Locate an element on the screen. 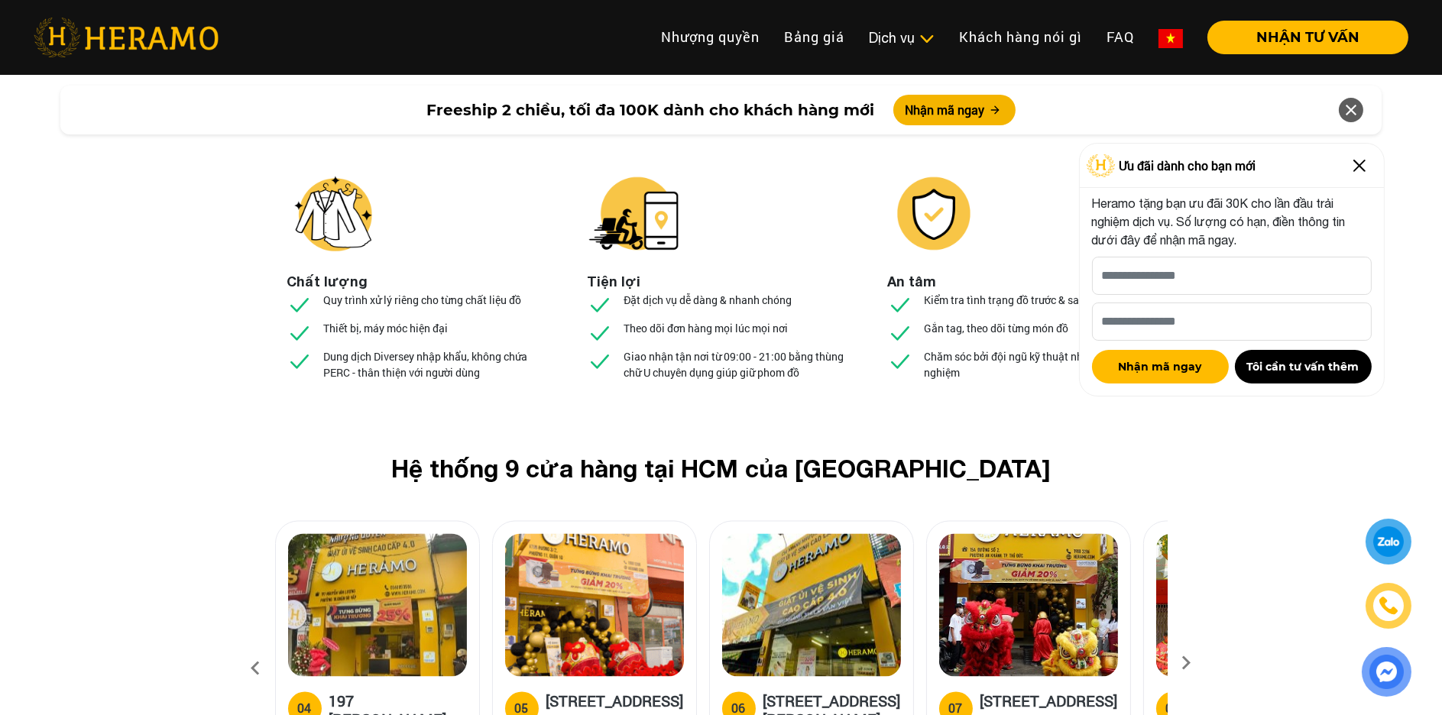 This screenshot has height=715, width=1442. p: Quy trình xử lý riêng cho từng chất liệu đồ is located at coordinates (423, 300).